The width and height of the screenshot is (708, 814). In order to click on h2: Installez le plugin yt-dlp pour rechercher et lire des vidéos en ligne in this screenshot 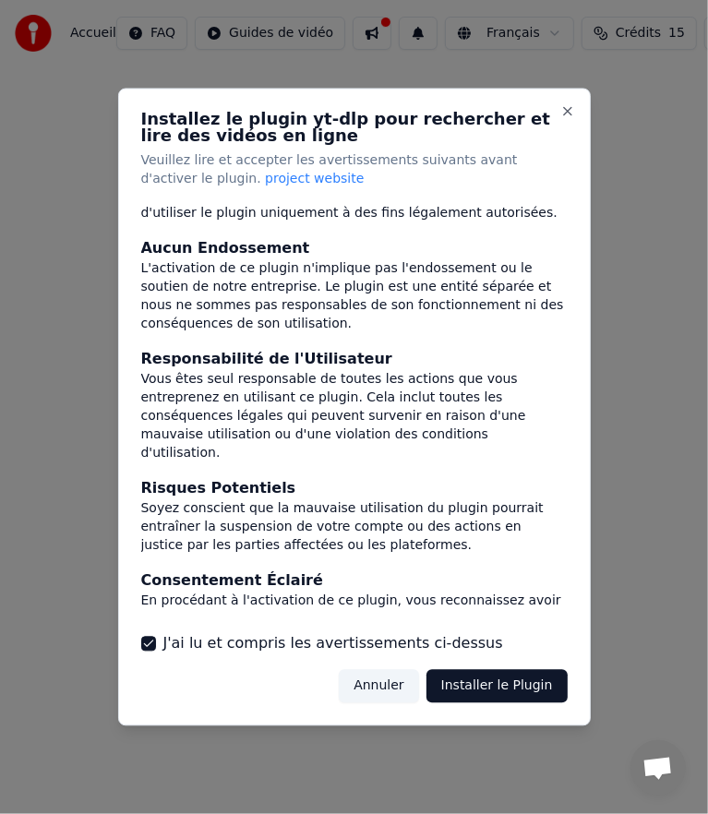, I will do `click(354, 128)`.